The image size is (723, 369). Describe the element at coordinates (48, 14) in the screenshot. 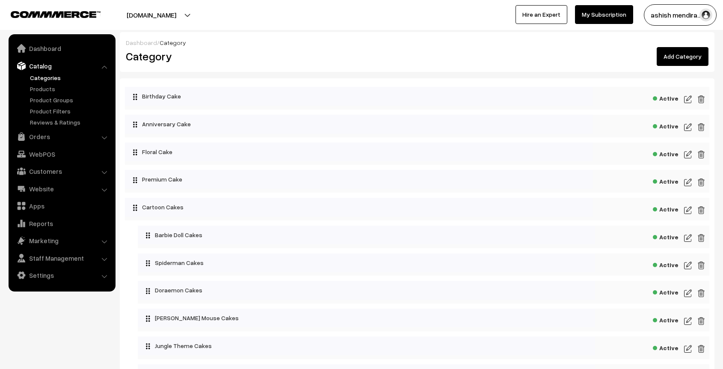

I see `a: COMMMERCE` at that location.